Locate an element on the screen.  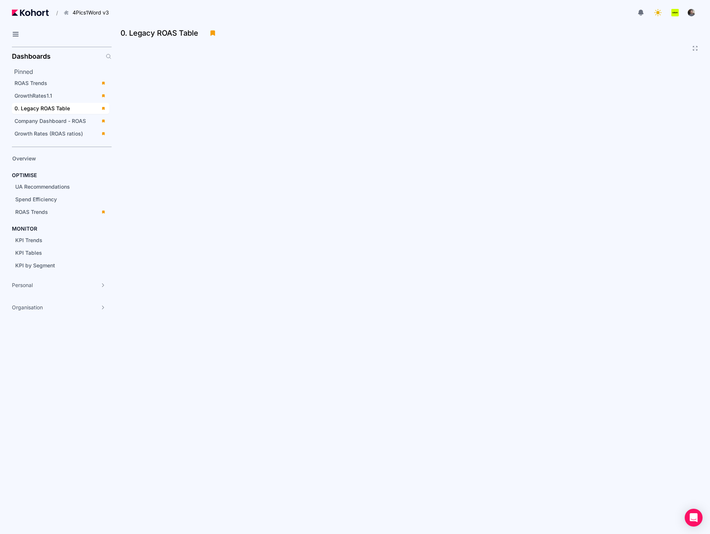
a: KPI by Segment is located at coordinates (56, 266).